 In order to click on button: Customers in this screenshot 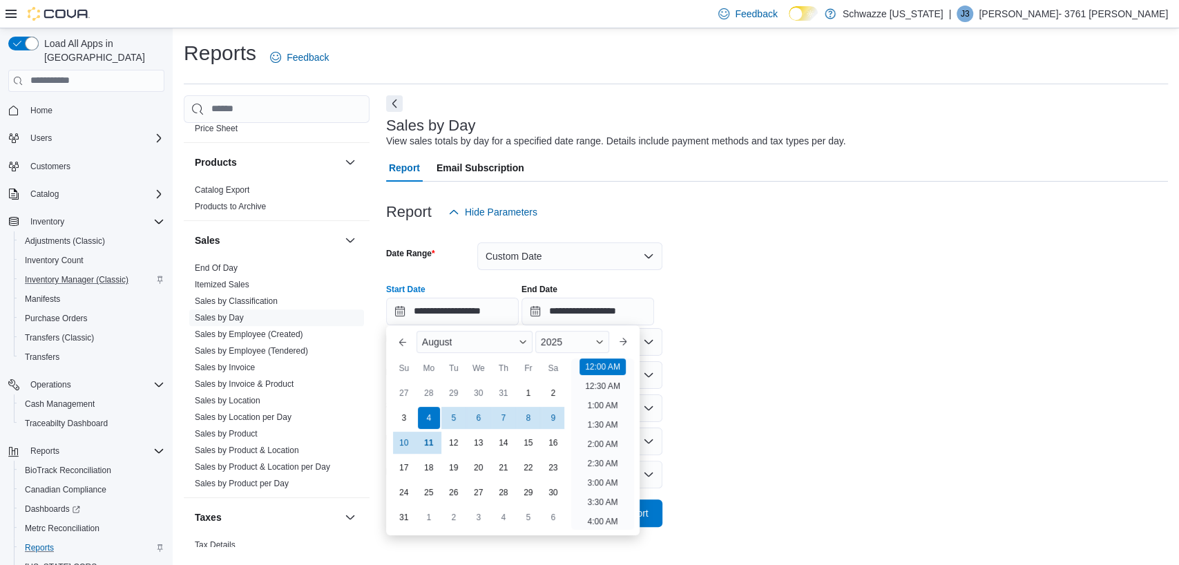, I will do `click(86, 166)`.